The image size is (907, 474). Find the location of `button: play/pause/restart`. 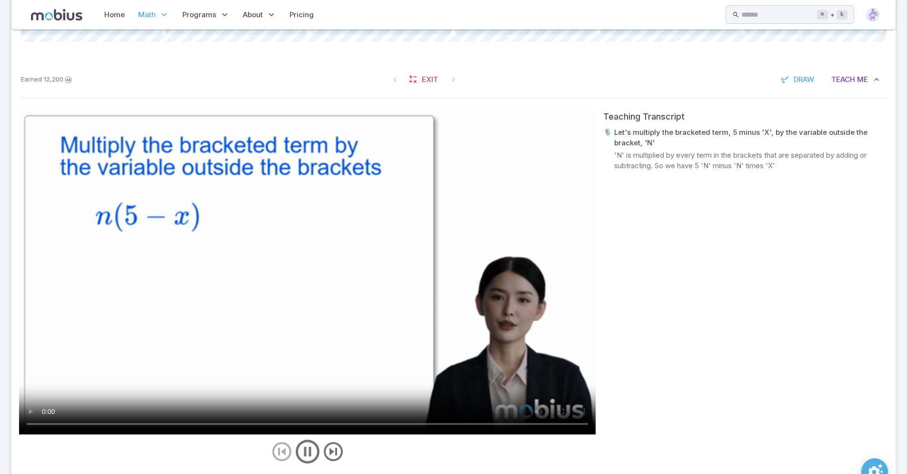

button: play/pause/restart is located at coordinates (308, 451).